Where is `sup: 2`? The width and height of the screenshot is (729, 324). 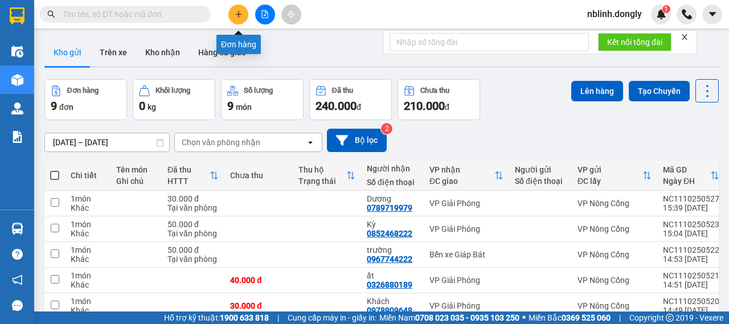 sup: 2 is located at coordinates (387, 129).